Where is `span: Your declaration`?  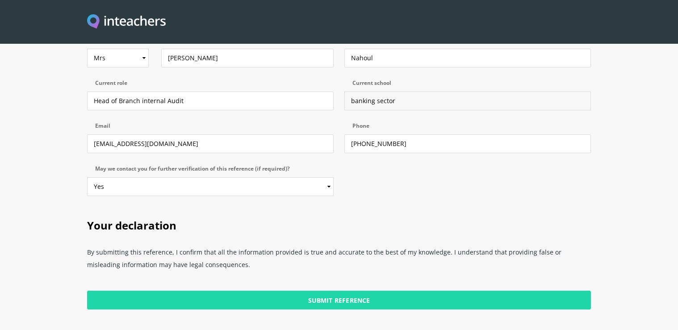
span: Your declaration is located at coordinates (132, 225).